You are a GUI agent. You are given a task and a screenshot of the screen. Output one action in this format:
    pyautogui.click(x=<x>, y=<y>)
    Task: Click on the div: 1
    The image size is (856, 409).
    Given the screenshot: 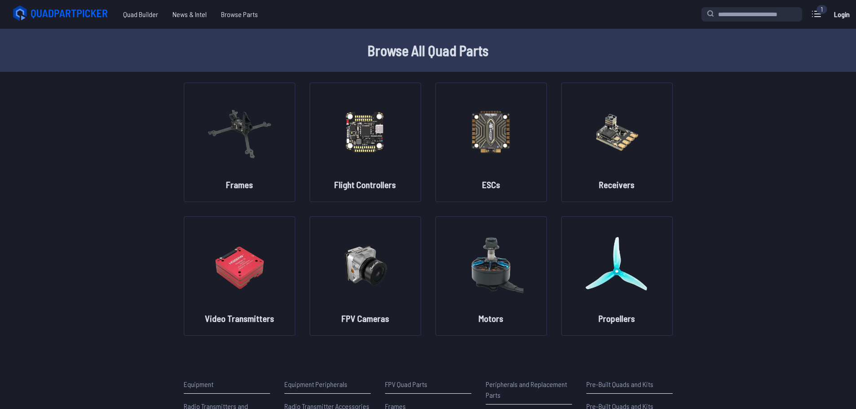 What is the action you would take?
    pyautogui.click(x=822, y=9)
    